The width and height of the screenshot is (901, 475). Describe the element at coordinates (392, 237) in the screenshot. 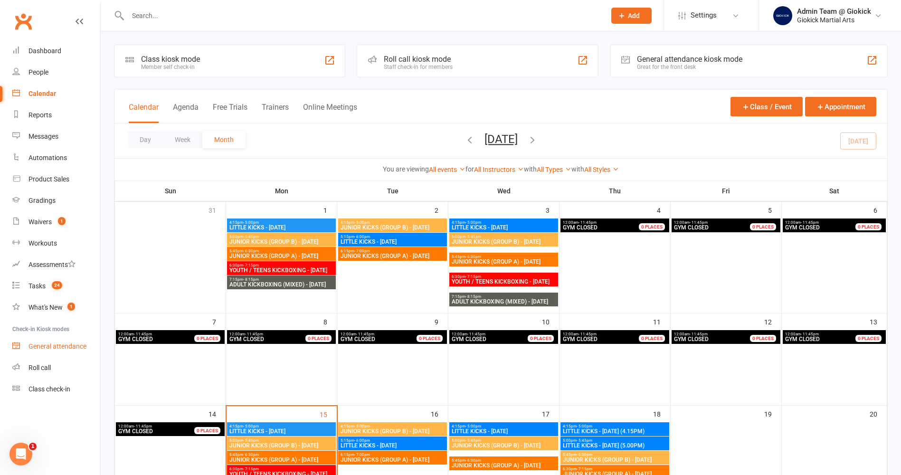

I see `span: 5:15pm` at that location.